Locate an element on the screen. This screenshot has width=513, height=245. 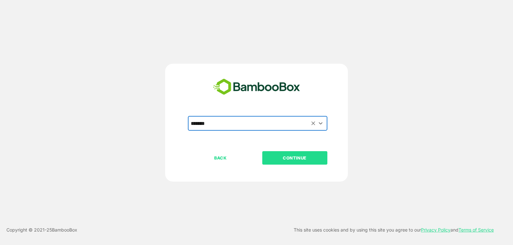
button: BACK is located at coordinates (220, 158).